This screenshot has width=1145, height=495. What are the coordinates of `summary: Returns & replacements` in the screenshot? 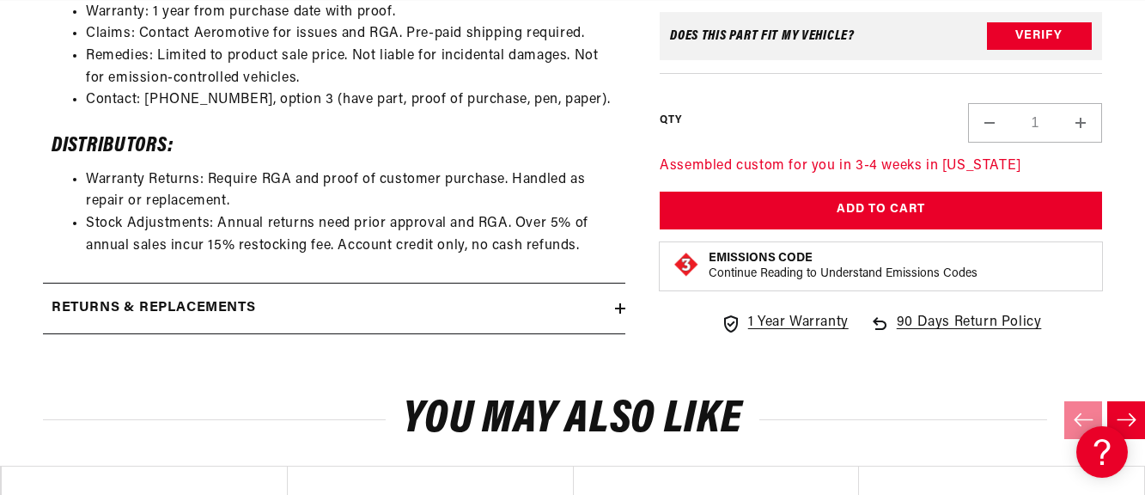 It's located at (334, 308).